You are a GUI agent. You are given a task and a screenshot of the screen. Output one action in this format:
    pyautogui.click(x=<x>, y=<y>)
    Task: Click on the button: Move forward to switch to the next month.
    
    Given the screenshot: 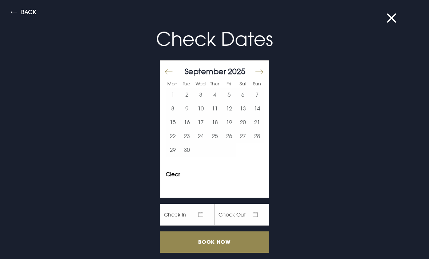 What is the action you would take?
    pyautogui.click(x=259, y=72)
    